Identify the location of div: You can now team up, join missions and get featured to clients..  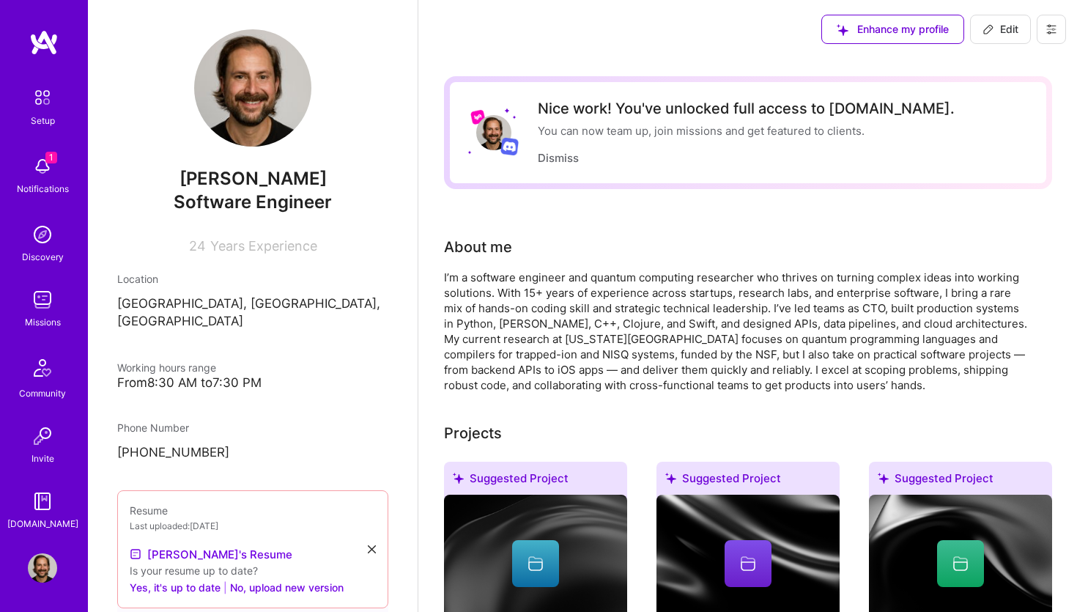
(746, 130).